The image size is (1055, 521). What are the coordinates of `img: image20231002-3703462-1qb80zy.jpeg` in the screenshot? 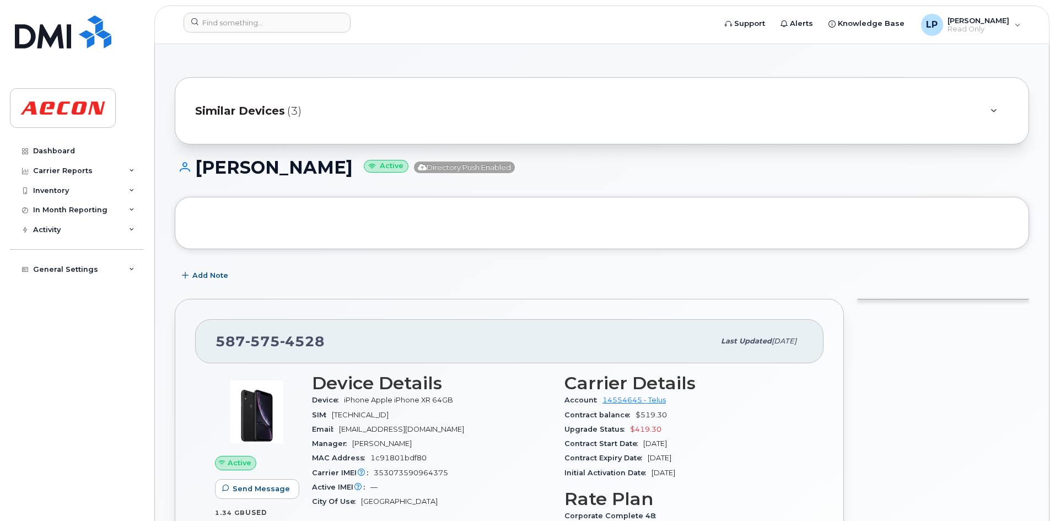 It's located at (257, 412).